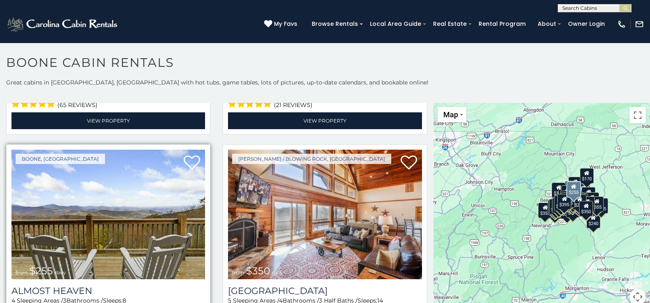 The height and width of the screenshot is (303, 650). What do you see at coordinates (561, 203) in the screenshot?
I see `div: $325` at bounding box center [561, 203].